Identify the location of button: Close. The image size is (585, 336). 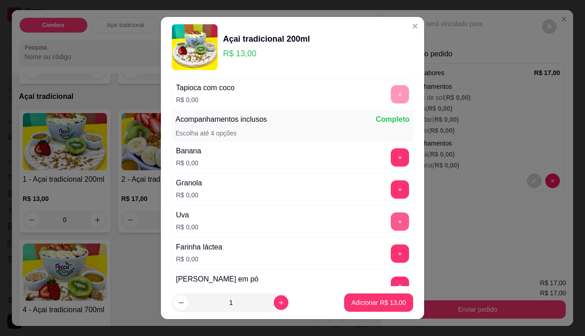
(415, 26).